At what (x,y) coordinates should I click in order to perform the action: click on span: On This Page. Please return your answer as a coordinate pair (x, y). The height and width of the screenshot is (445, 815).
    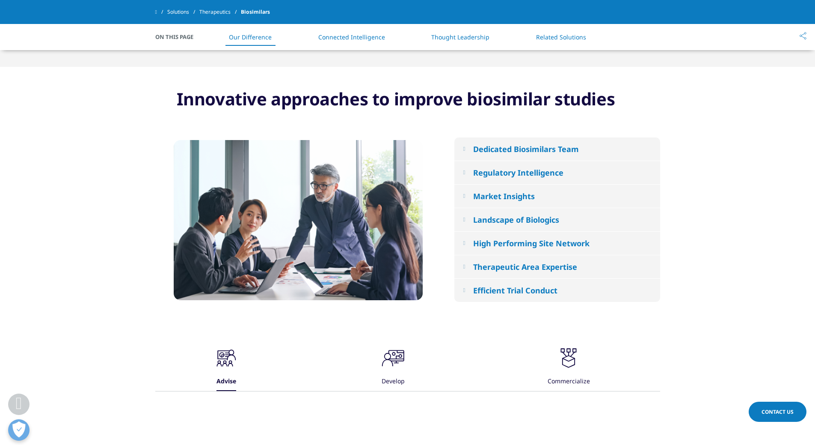
    Looking at the image, I should click on (179, 37).